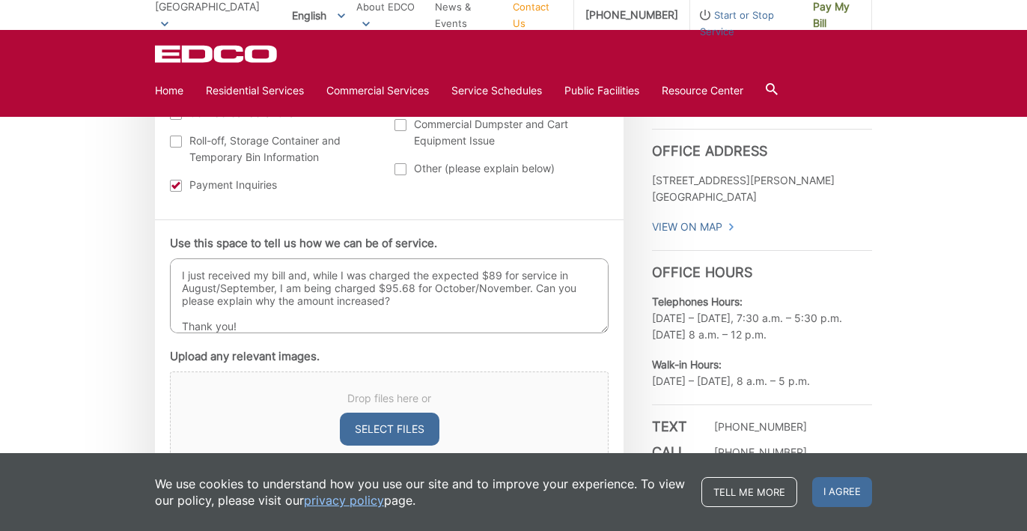  I want to click on h3: Call, so click(675, 452).